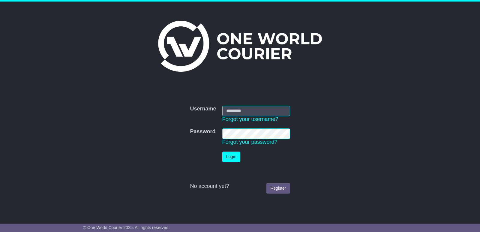 The image size is (480, 232). What do you see at coordinates (250, 142) in the screenshot?
I see `a: Forgot your password?` at bounding box center [250, 142].